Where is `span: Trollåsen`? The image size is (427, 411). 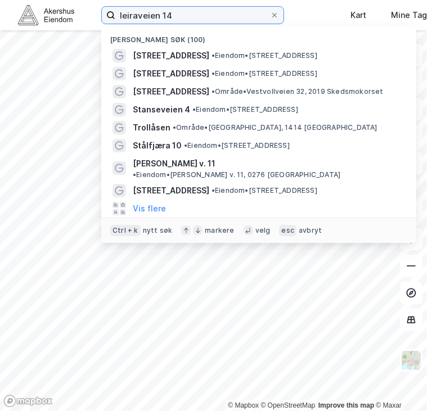
span: Trollåsen is located at coordinates (151, 128).